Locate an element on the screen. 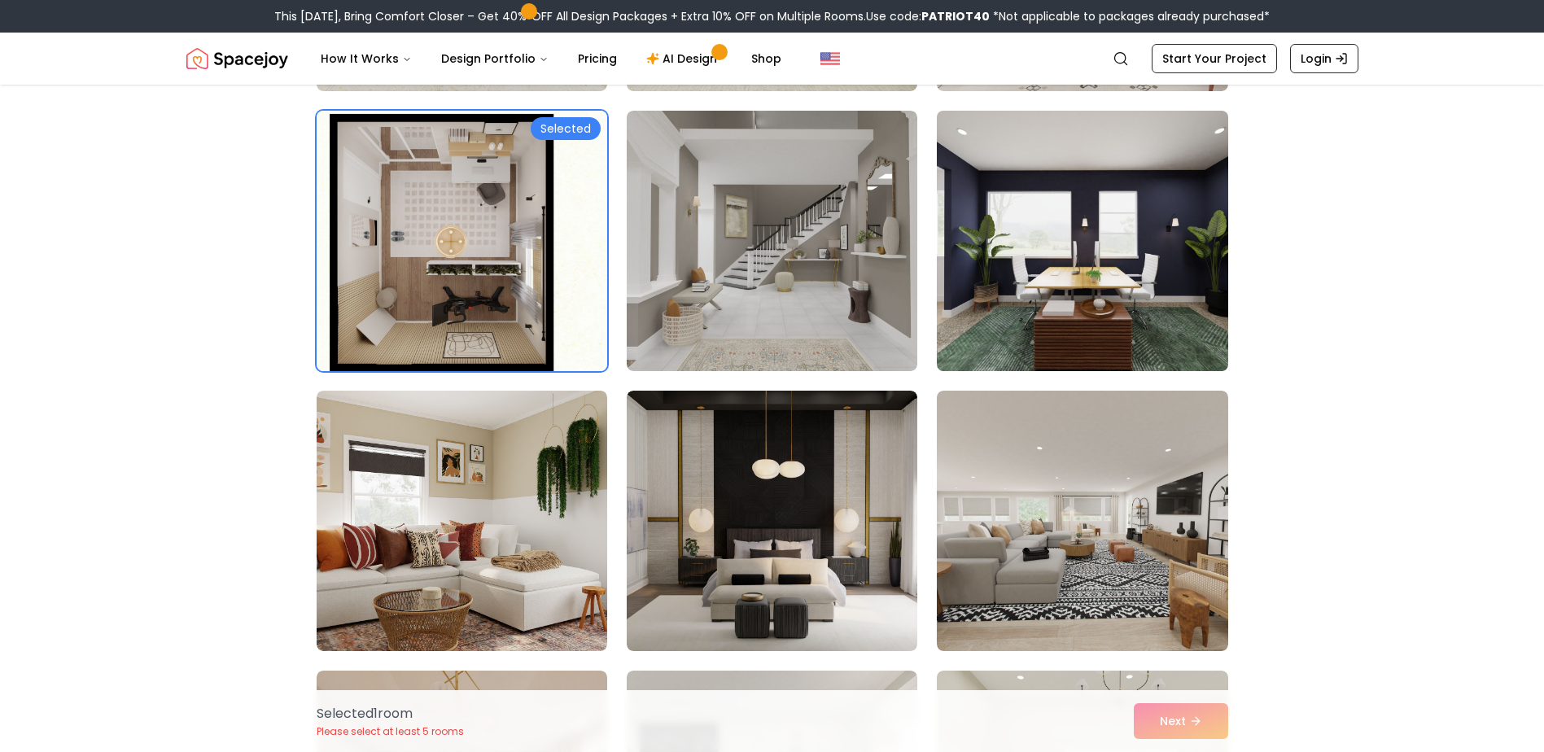  a: Spacejoy is located at coordinates (237, 59).